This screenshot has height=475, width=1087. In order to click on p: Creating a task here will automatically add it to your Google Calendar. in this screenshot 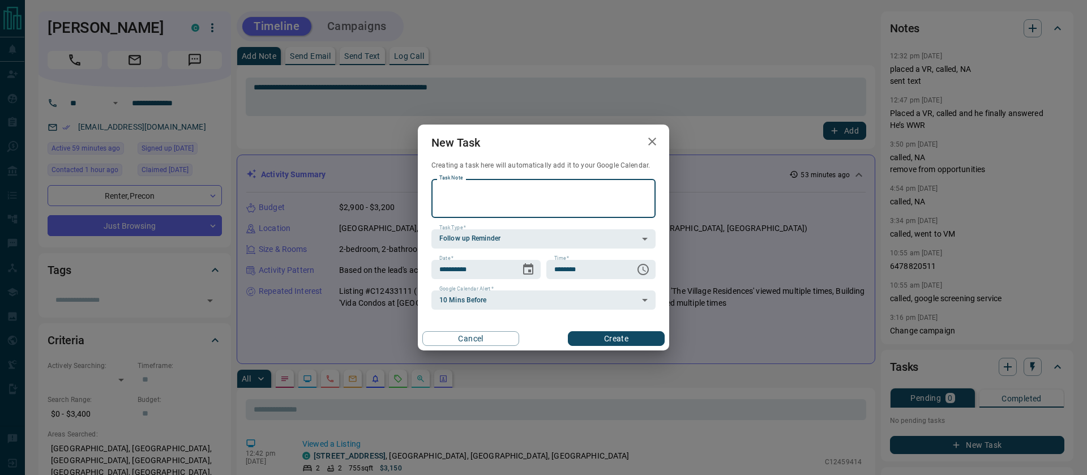, I will do `click(543, 165)`.